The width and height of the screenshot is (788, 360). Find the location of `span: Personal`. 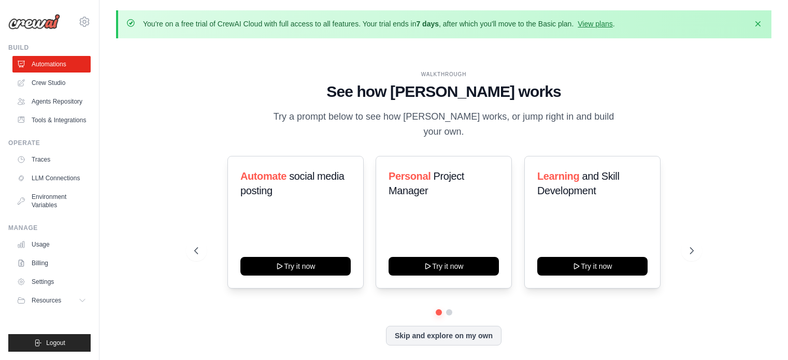

span: Personal is located at coordinates (409, 176).